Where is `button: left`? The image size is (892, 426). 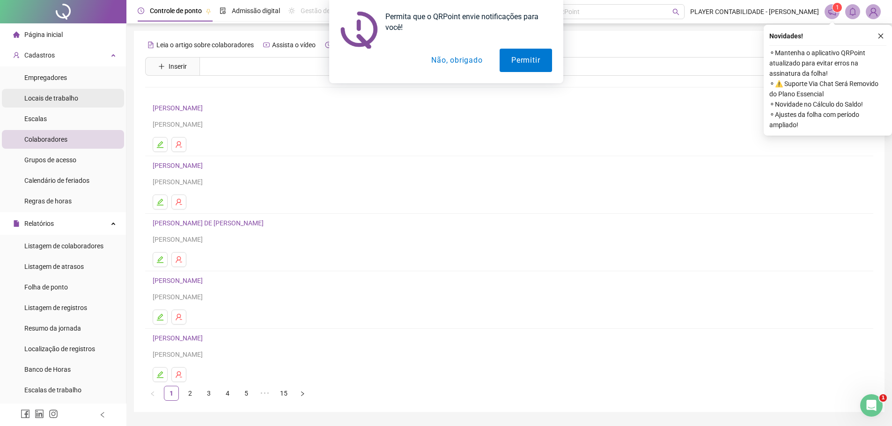
button: left is located at coordinates (153, 394).